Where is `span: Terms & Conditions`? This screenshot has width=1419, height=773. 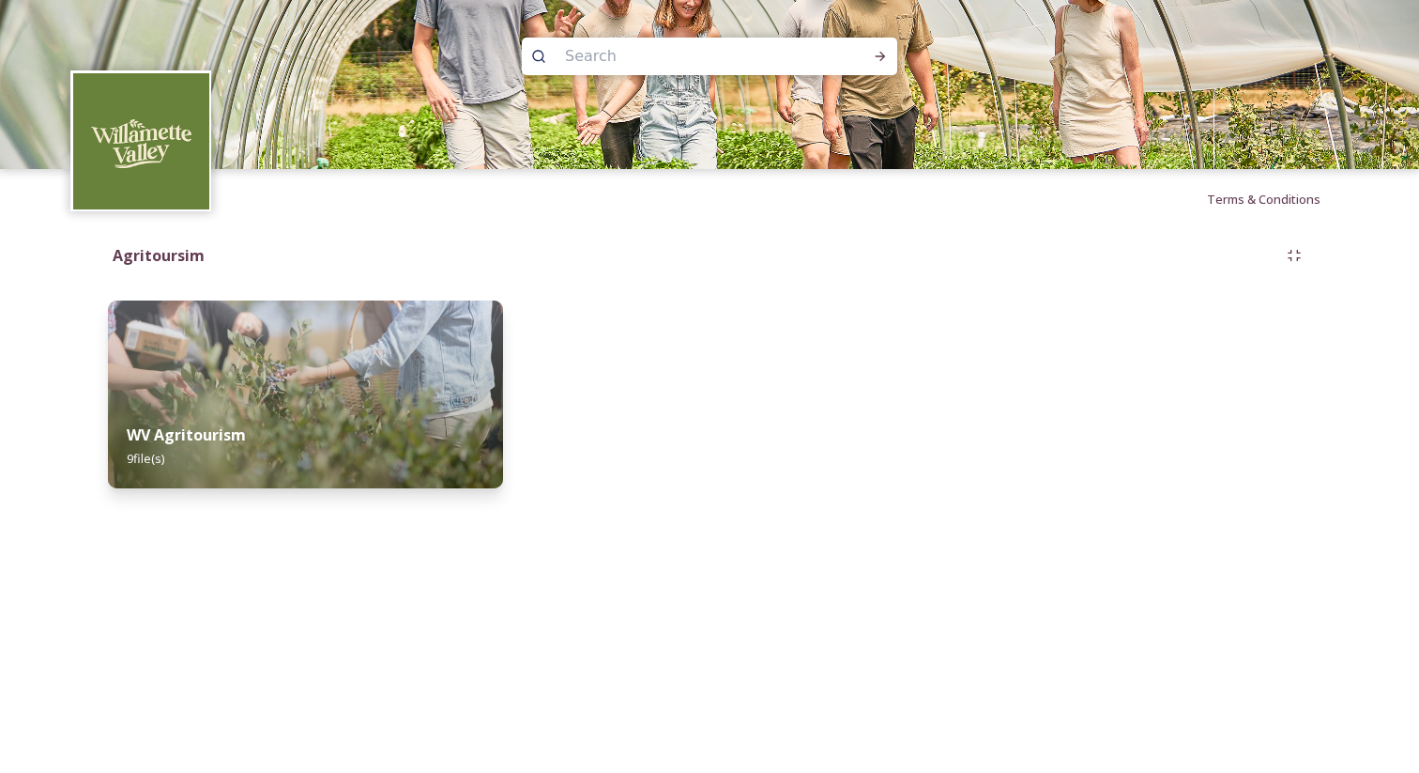
span: Terms & Conditions is located at coordinates (1263, 199).